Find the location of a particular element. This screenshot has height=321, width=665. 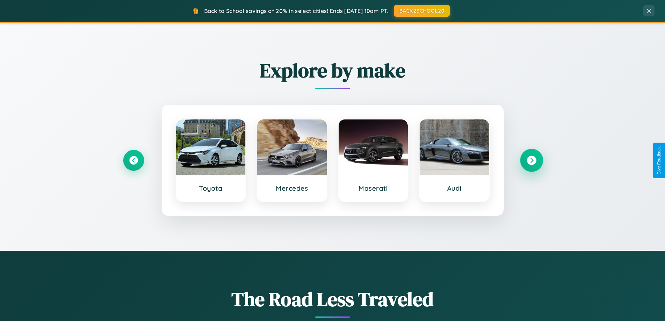

h2: Explore by make is located at coordinates (333, 70).